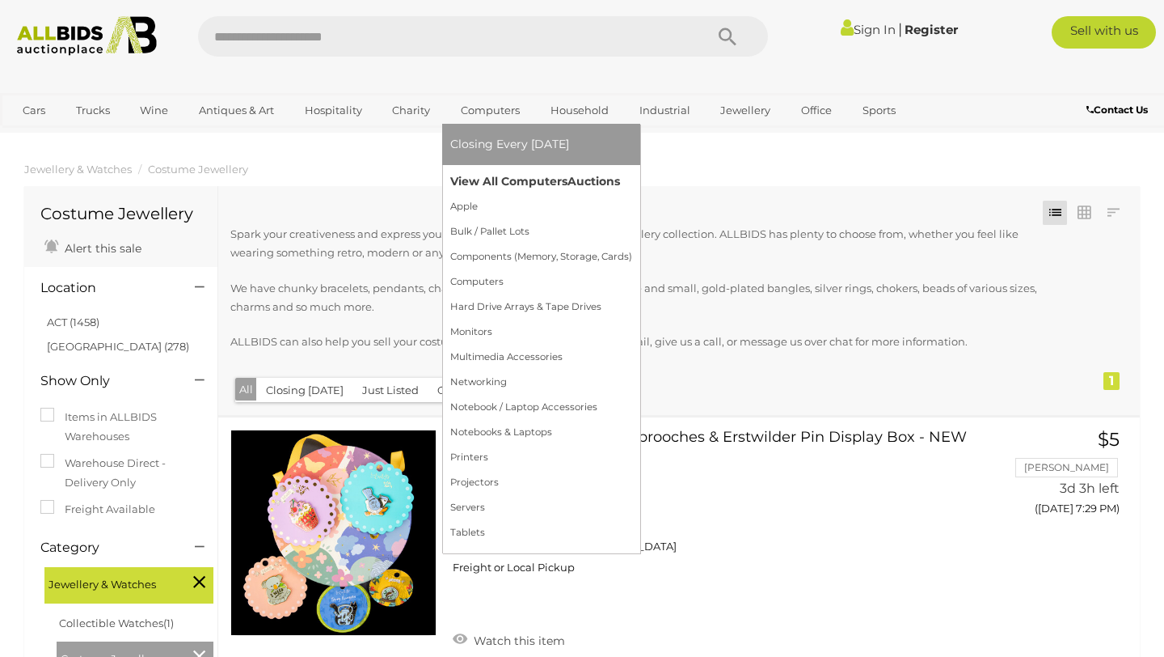 This screenshot has height=657, width=1164. Describe the element at coordinates (391, 390) in the screenshot. I see `button: Just Listed` at that location.